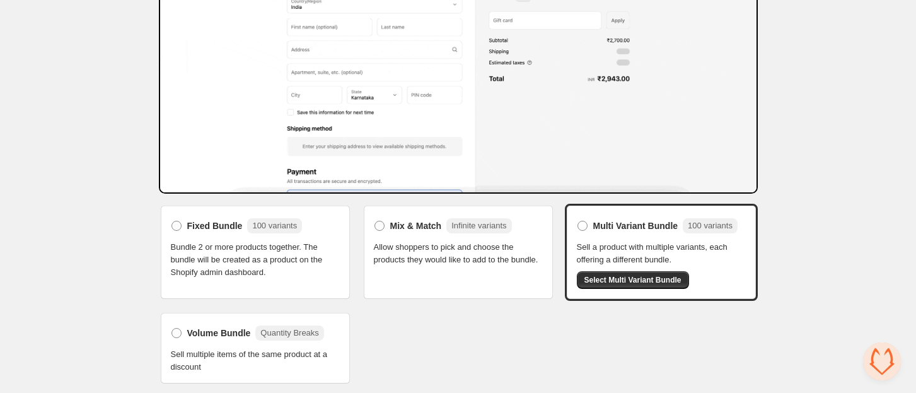 This screenshot has height=393, width=916. I want to click on span: Sell multiple items of the same product at a discount, so click(255, 361).